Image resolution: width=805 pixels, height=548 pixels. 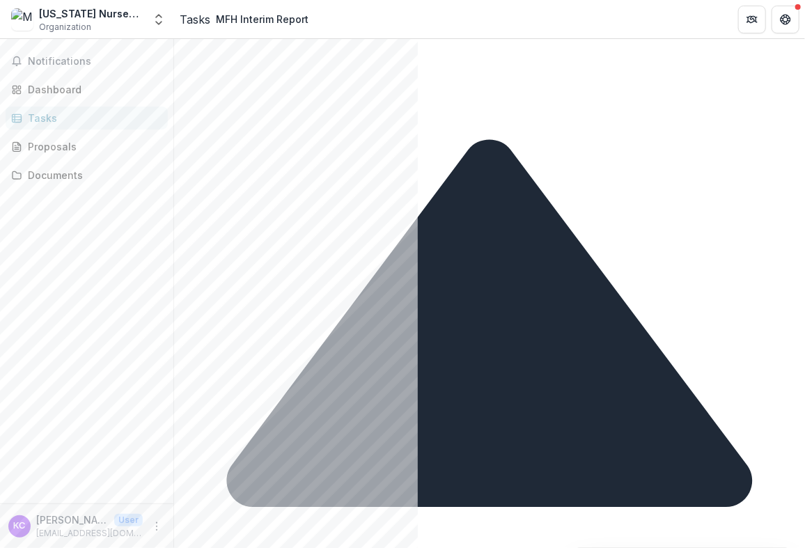 I want to click on button: Partners, so click(x=752, y=19).